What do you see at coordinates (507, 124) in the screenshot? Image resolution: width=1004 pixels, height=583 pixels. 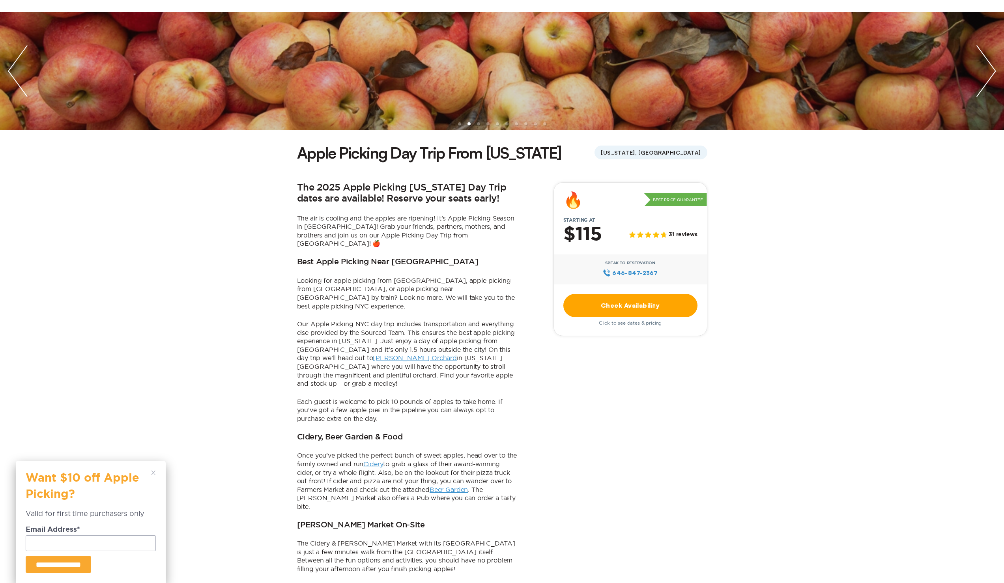 I see `li: slide item 6` at bounding box center [507, 124].